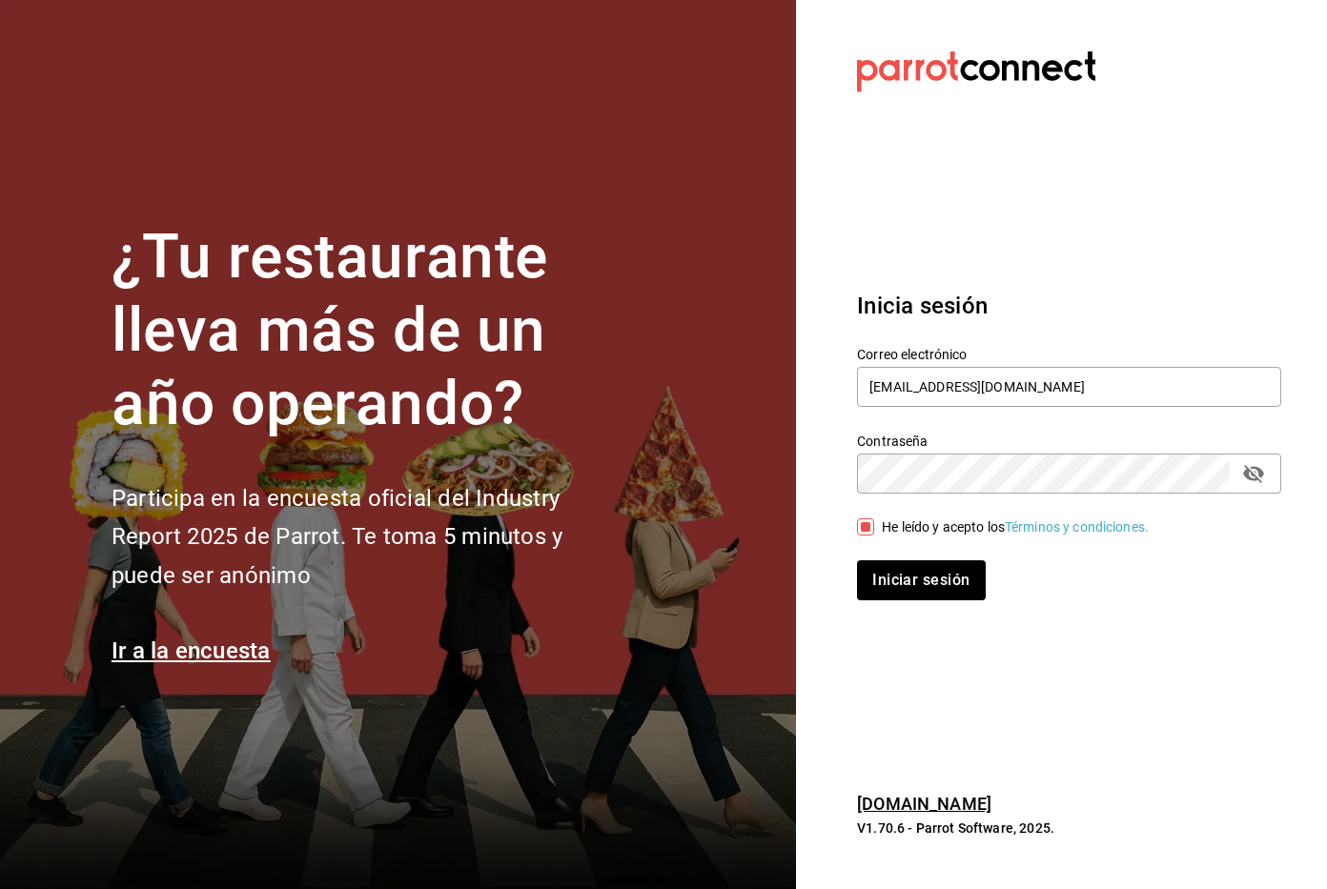 The image size is (1327, 889). Describe the element at coordinates (1068, 355) in the screenshot. I see `label: Correo electrónico` at that location.